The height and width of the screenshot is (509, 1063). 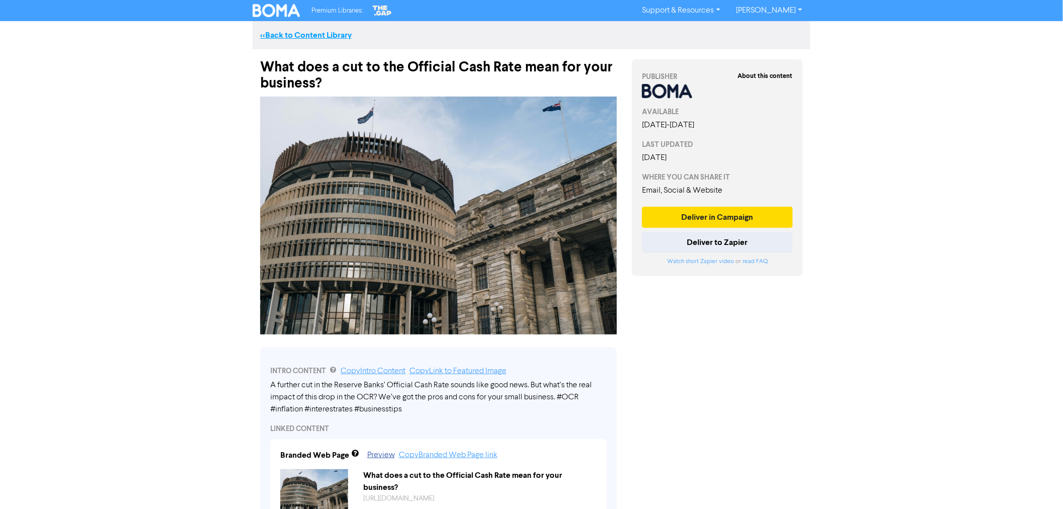 What do you see at coordinates (718, 190) in the screenshot?
I see `div: Email, Social & Website` at bounding box center [718, 190].